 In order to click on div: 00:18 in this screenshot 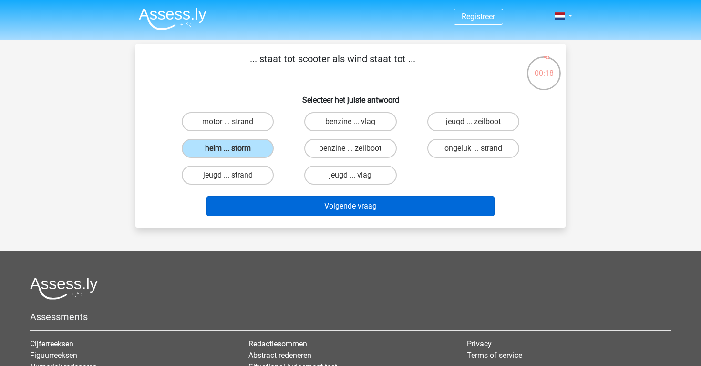, I will do `click(544, 67)`.